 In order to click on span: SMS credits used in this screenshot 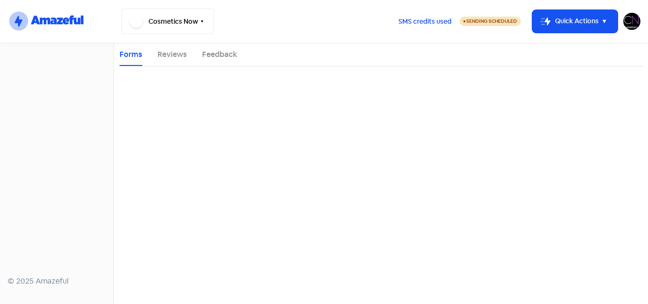, I will do `click(425, 21)`.